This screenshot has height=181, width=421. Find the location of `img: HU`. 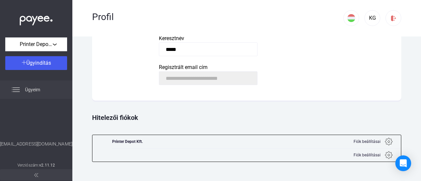

img: HU is located at coordinates (351, 18).